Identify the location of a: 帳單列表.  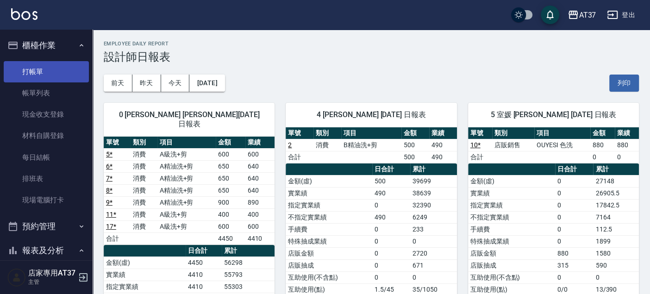
(46, 93).